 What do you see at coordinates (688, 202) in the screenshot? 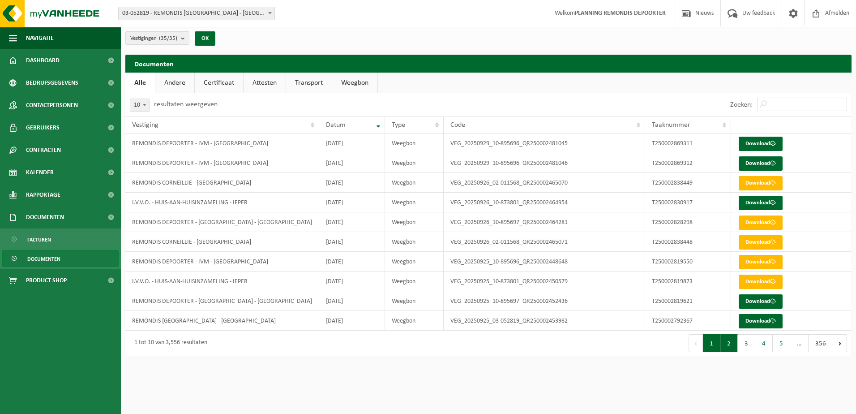
I see `td: T250002830917` at bounding box center [688, 202].